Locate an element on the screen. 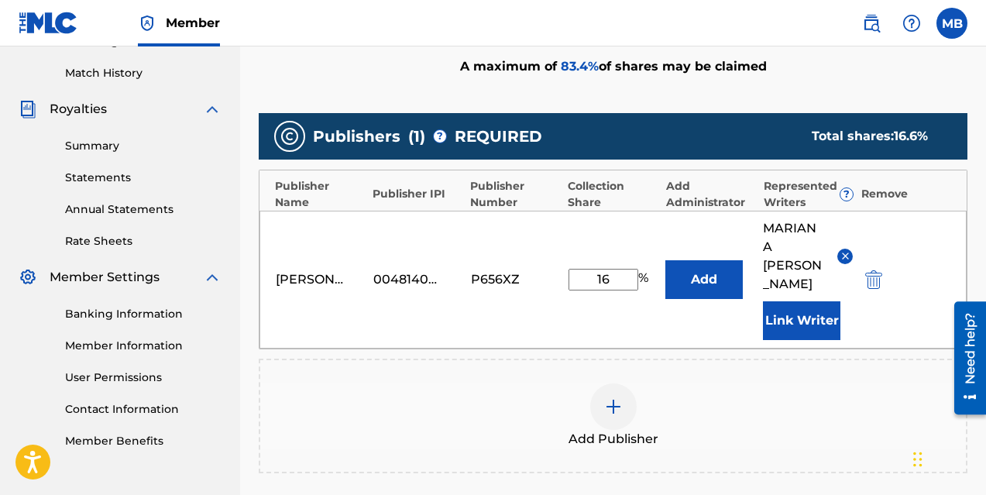 The height and width of the screenshot is (495, 986). span: ( 1 ) is located at coordinates (417, 136).